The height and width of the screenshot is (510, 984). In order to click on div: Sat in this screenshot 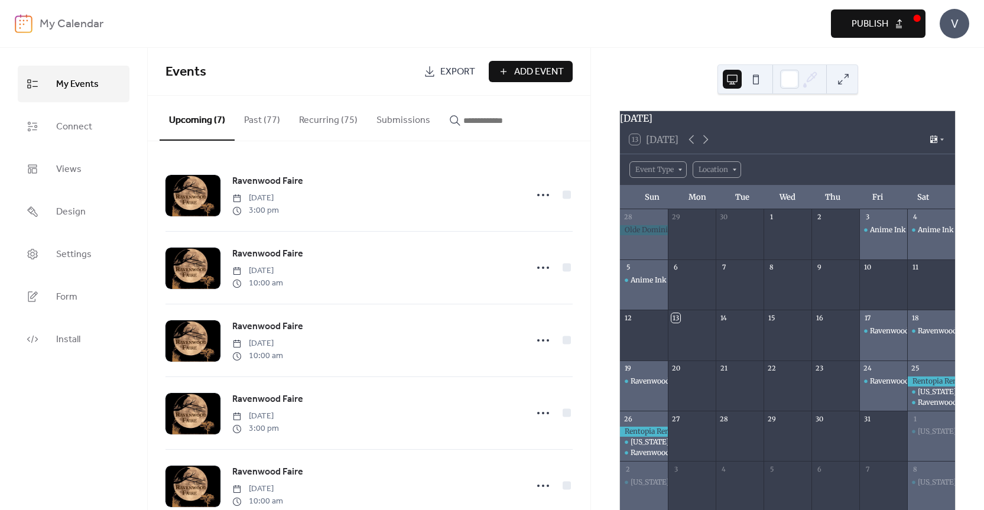, I will do `click(923, 197)`.